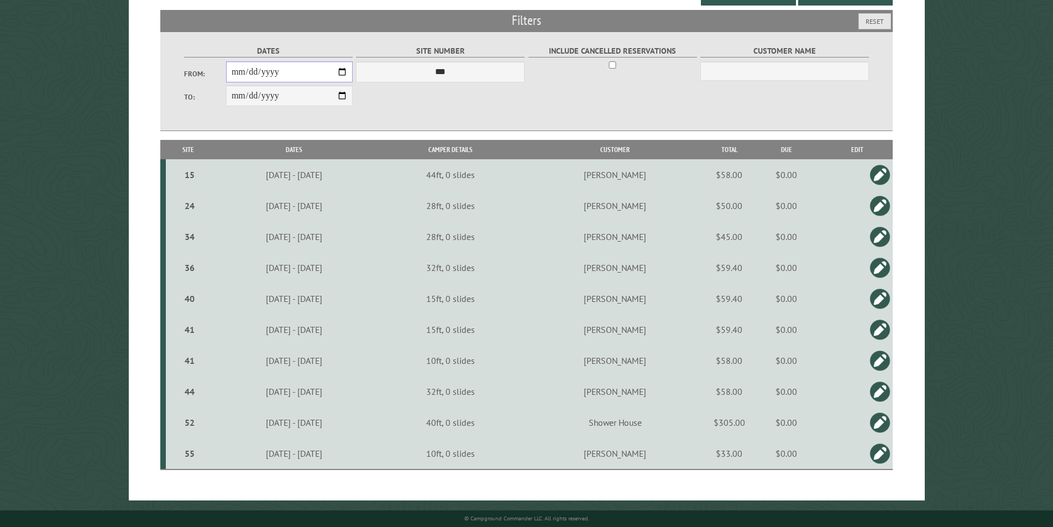 This screenshot has height=527, width=1053. What do you see at coordinates (875, 21) in the screenshot?
I see `button: Reset` at bounding box center [875, 21].